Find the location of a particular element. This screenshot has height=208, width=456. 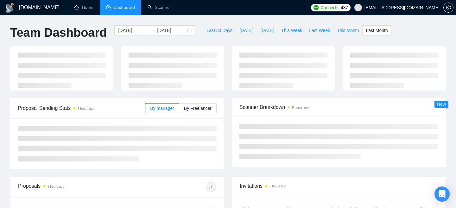

span: This Month is located at coordinates (348, 30).